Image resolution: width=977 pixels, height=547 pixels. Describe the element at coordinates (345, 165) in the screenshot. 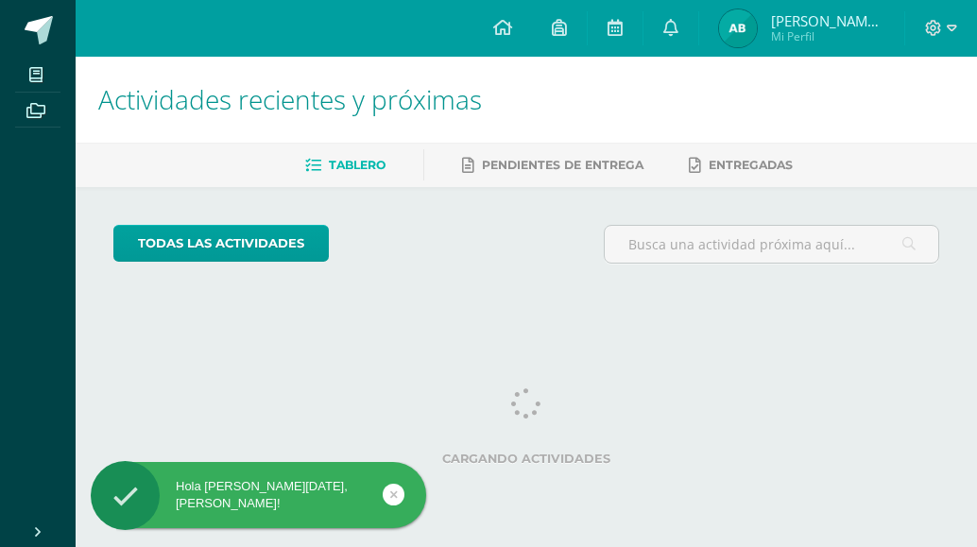

I see `a: Tablero` at that location.